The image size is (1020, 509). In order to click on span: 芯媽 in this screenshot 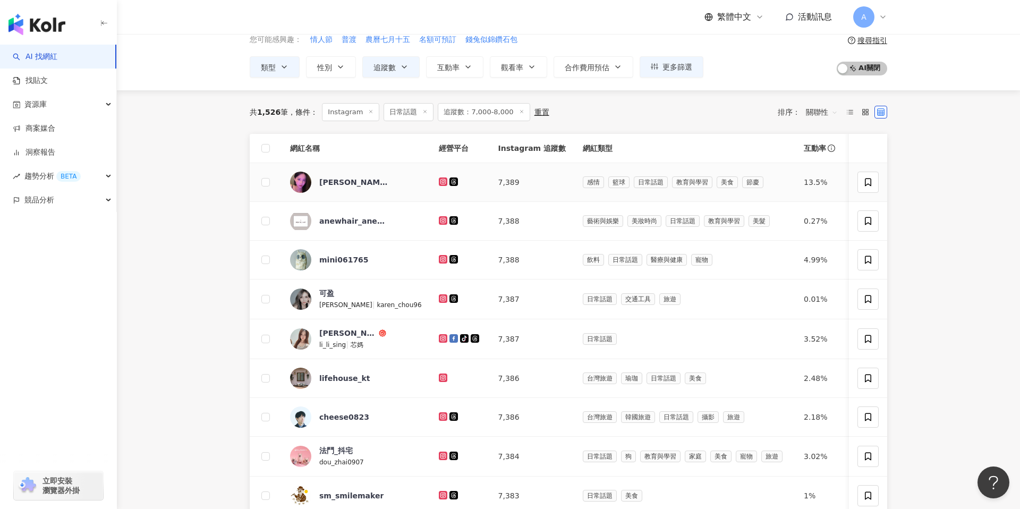, I will do `click(357, 345)`.